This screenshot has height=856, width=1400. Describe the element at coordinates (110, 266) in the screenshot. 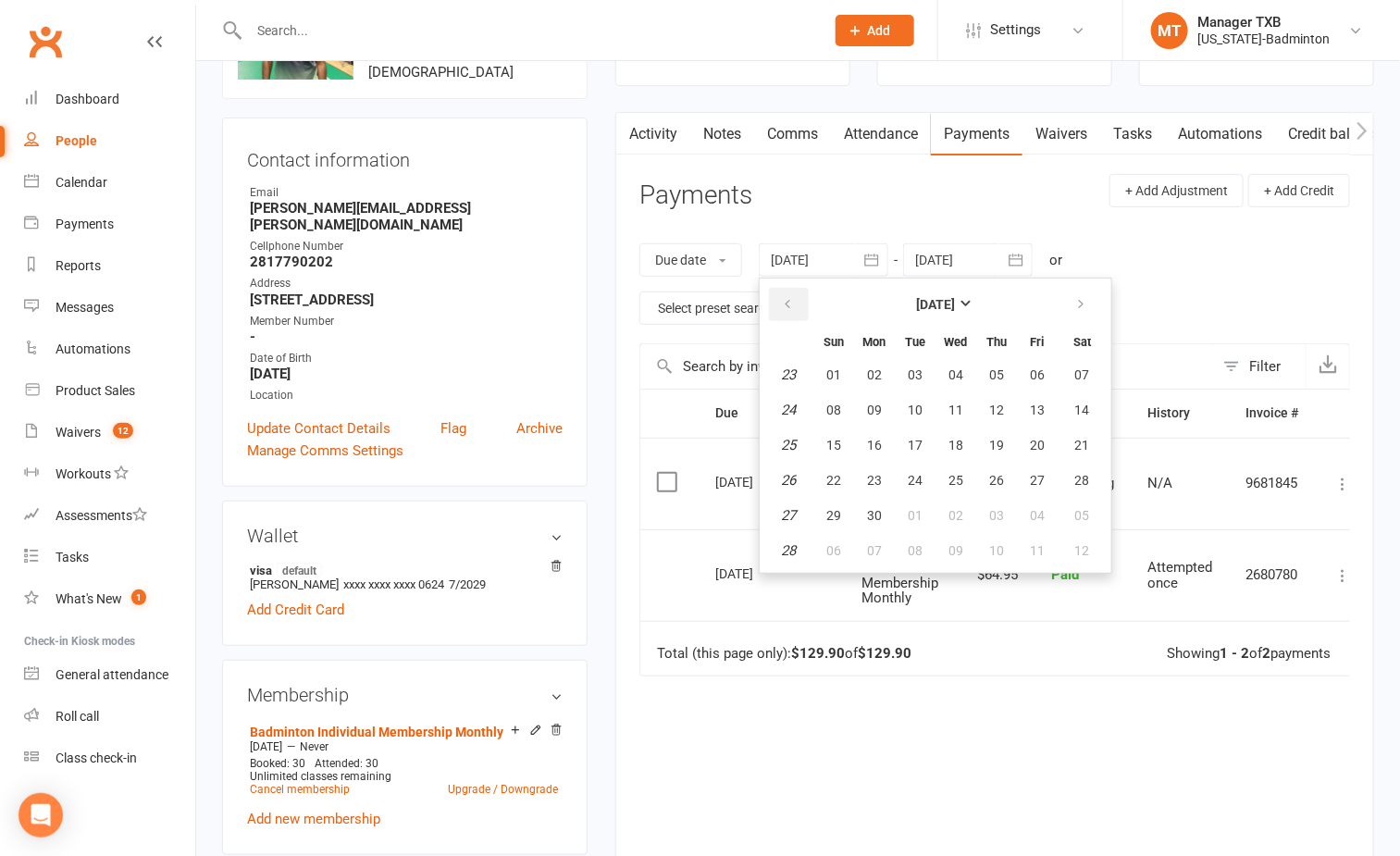

I see `a: Reports` at that location.